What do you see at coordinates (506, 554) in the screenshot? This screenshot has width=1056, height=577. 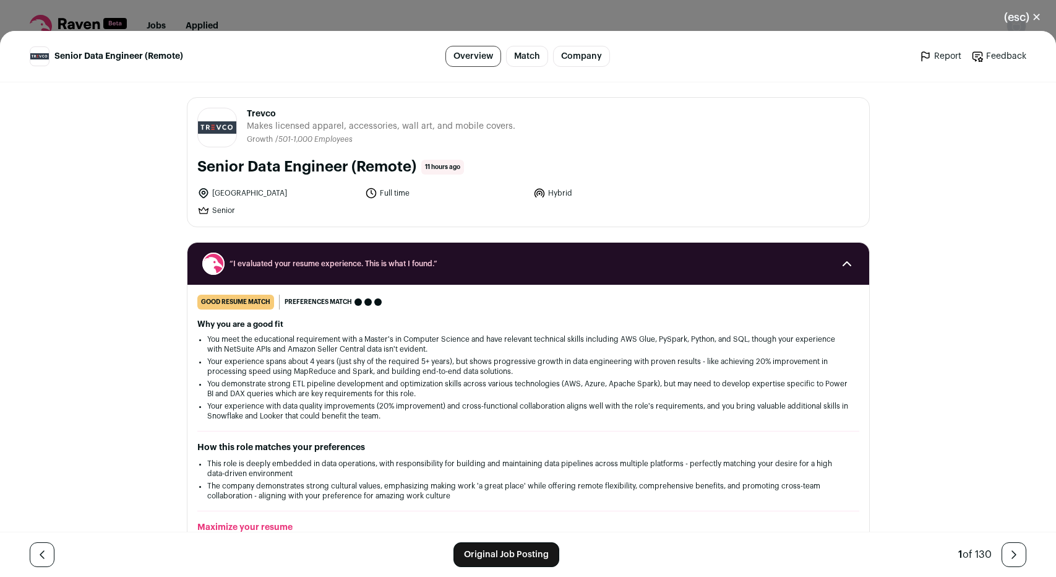 I see `a: Original Job Posting` at bounding box center [506, 554].